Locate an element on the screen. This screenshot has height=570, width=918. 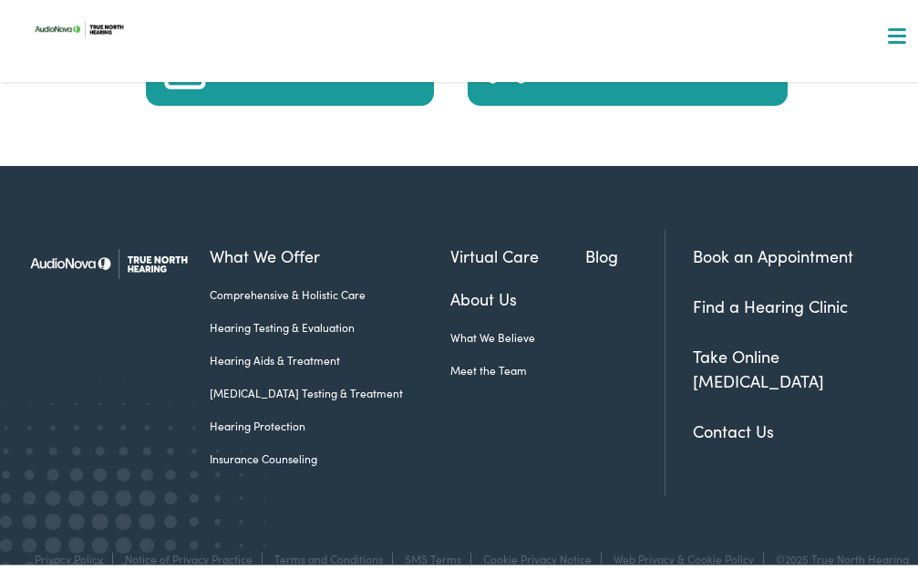
a: Virtual Care is located at coordinates (518, 251).